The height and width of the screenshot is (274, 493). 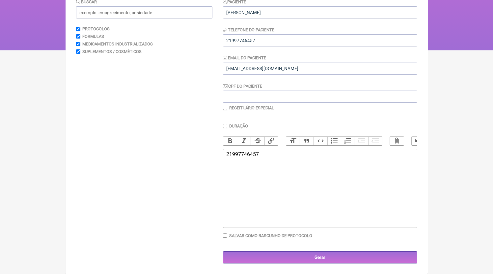 I want to click on label: CPF do Paciente, so click(x=243, y=86).